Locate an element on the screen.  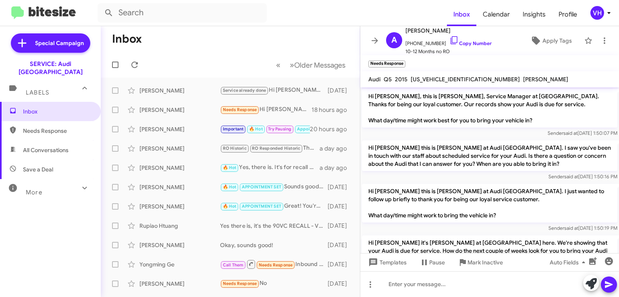
nav: Page navigation example is located at coordinates (311, 65).